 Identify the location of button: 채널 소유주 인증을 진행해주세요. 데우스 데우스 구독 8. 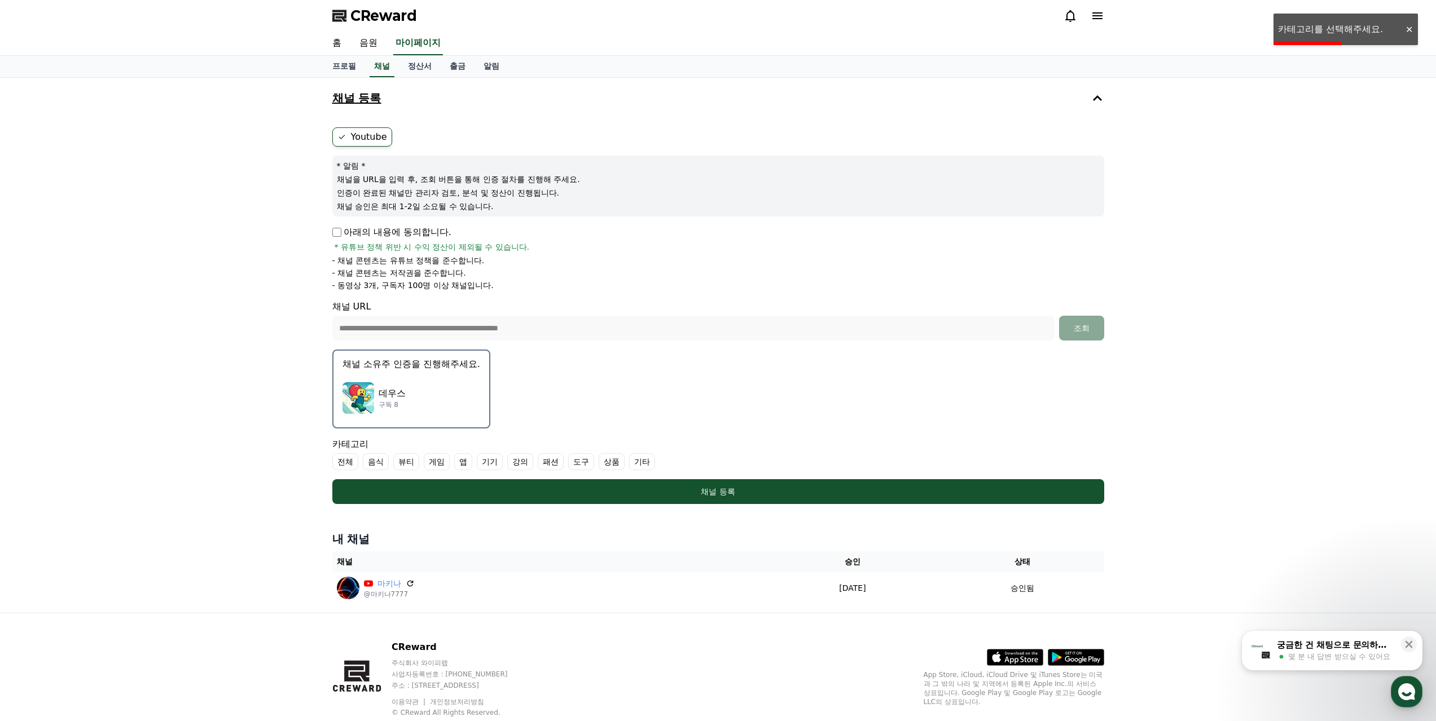
(411, 389).